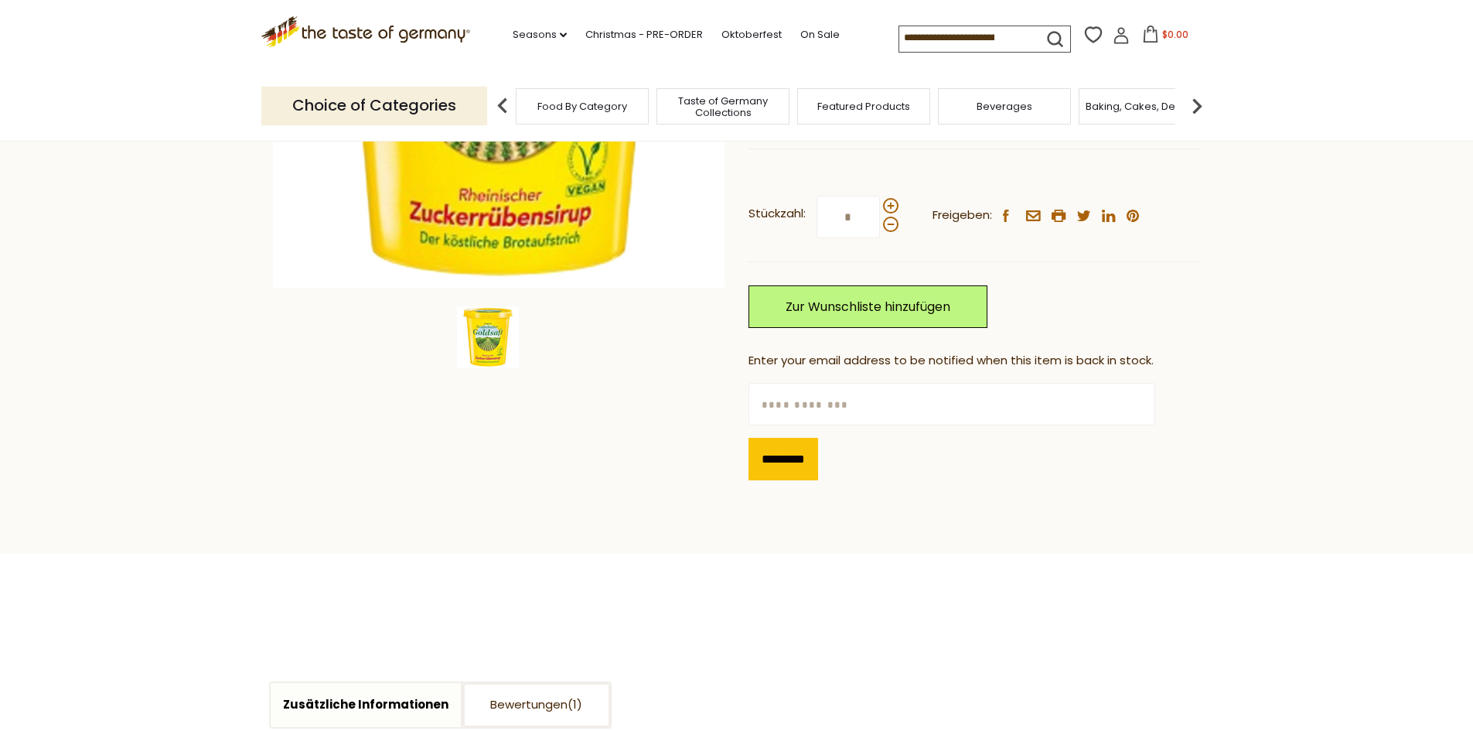 The width and height of the screenshot is (1473, 731). I want to click on a: Seasons, so click(540, 35).